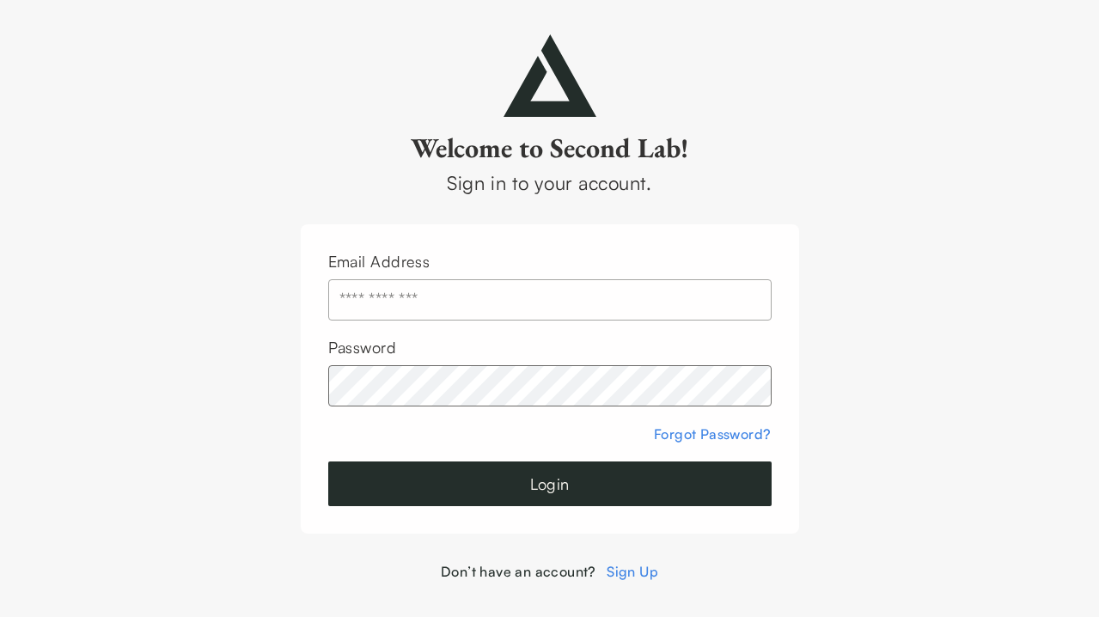  Describe the element at coordinates (363, 347) in the screenshot. I see `label: Password` at that location.